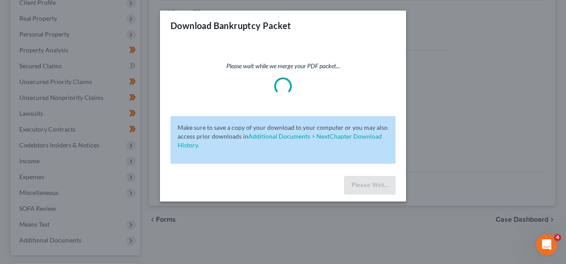 The image size is (566, 264). Describe the element at coordinates (558, 237) in the screenshot. I see `span: 4` at that location.